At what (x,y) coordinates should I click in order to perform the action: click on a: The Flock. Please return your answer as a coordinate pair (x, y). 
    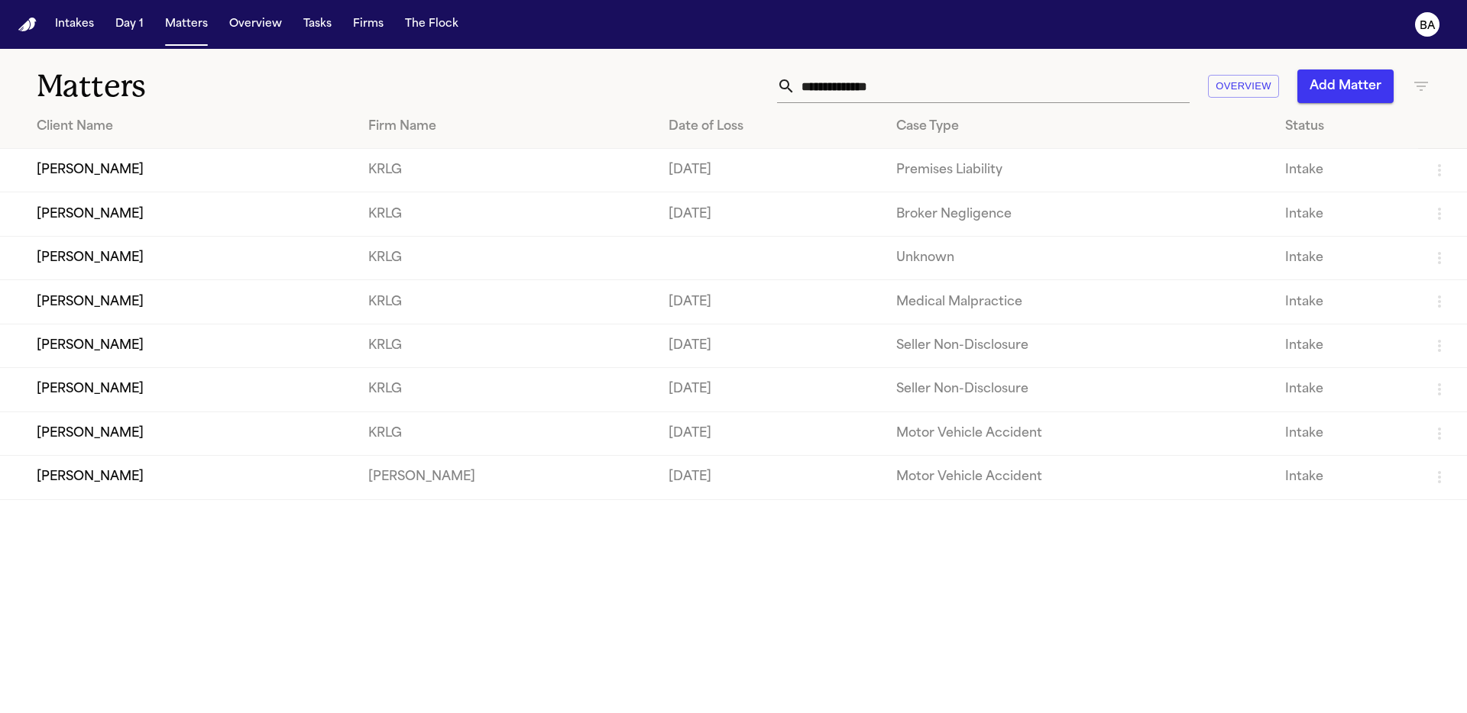
    Looking at the image, I should click on (432, 24).